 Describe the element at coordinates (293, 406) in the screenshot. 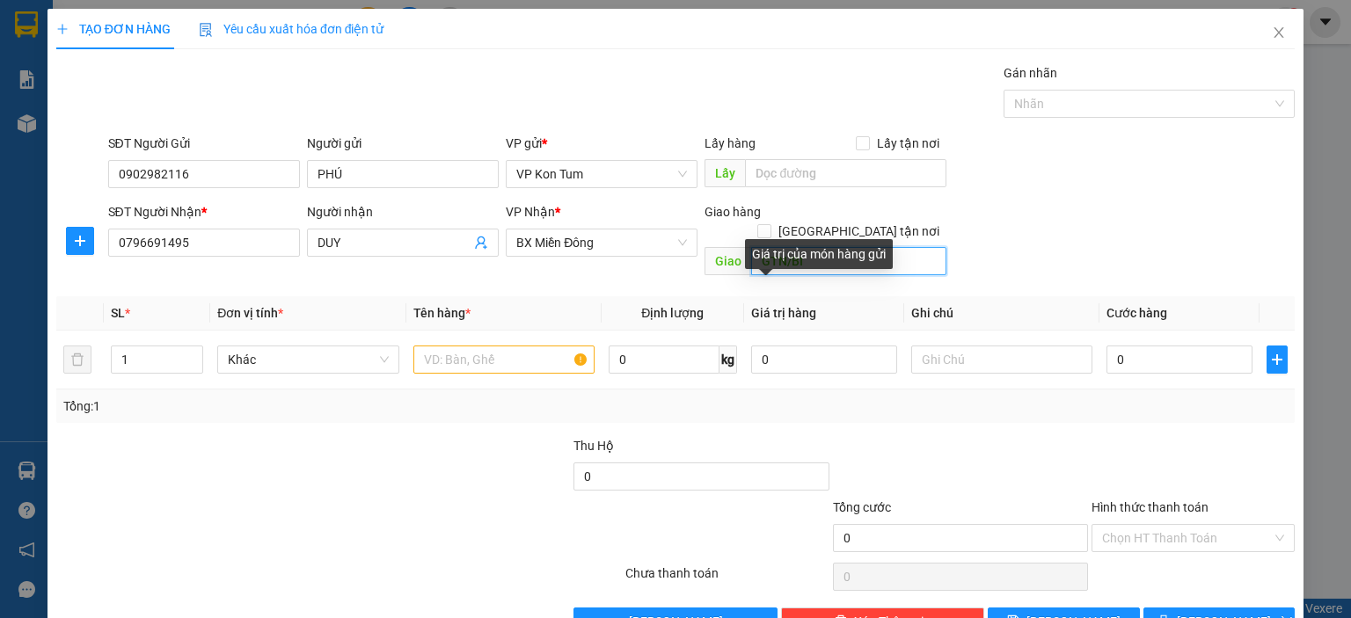

I see `div: Tổng: 1` at that location.